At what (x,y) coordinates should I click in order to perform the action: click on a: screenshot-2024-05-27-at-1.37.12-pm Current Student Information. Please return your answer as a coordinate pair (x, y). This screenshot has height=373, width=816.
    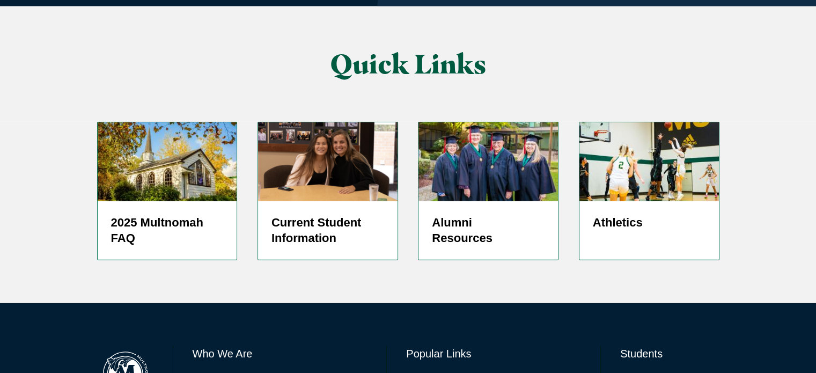
    Looking at the image, I should click on (328, 191).